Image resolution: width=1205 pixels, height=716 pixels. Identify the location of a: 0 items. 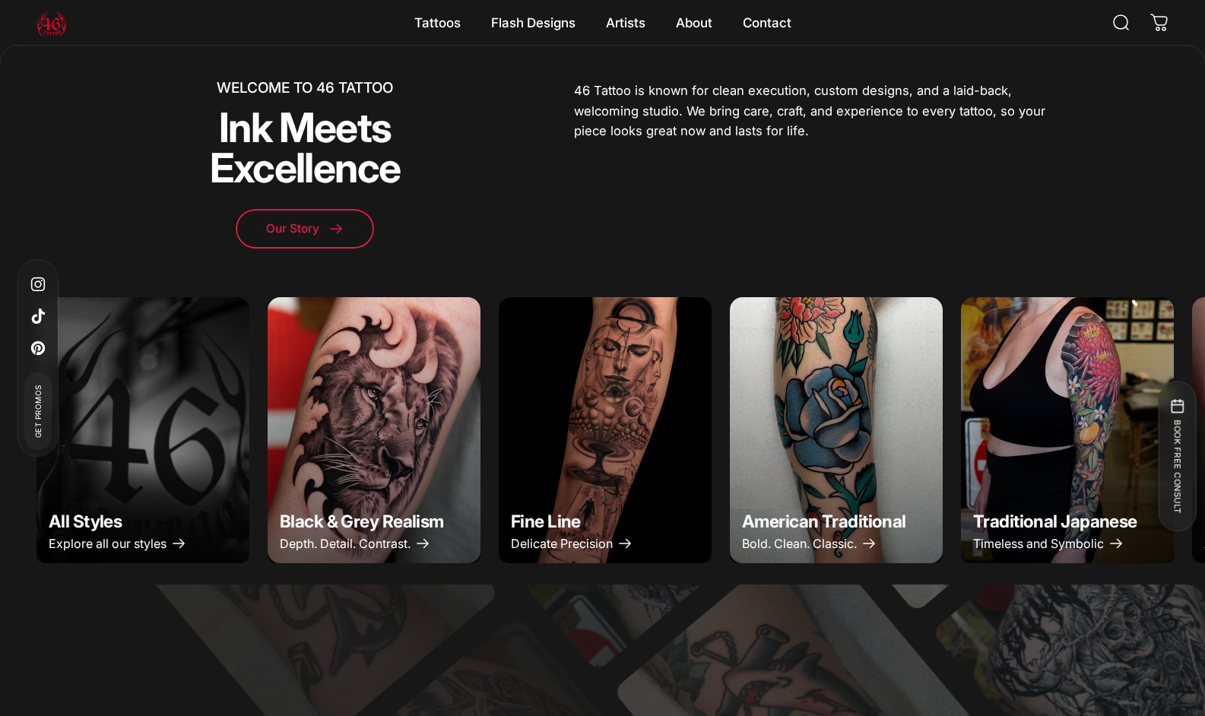
(1159, 23).